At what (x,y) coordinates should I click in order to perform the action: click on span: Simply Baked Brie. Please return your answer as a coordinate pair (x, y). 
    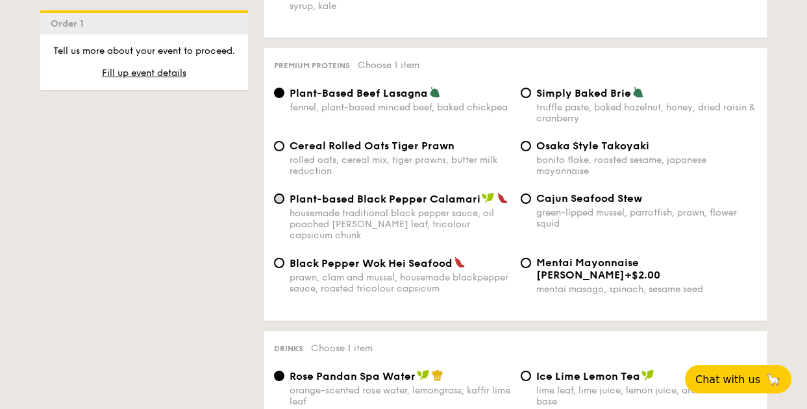
    Looking at the image, I should click on (584, 93).